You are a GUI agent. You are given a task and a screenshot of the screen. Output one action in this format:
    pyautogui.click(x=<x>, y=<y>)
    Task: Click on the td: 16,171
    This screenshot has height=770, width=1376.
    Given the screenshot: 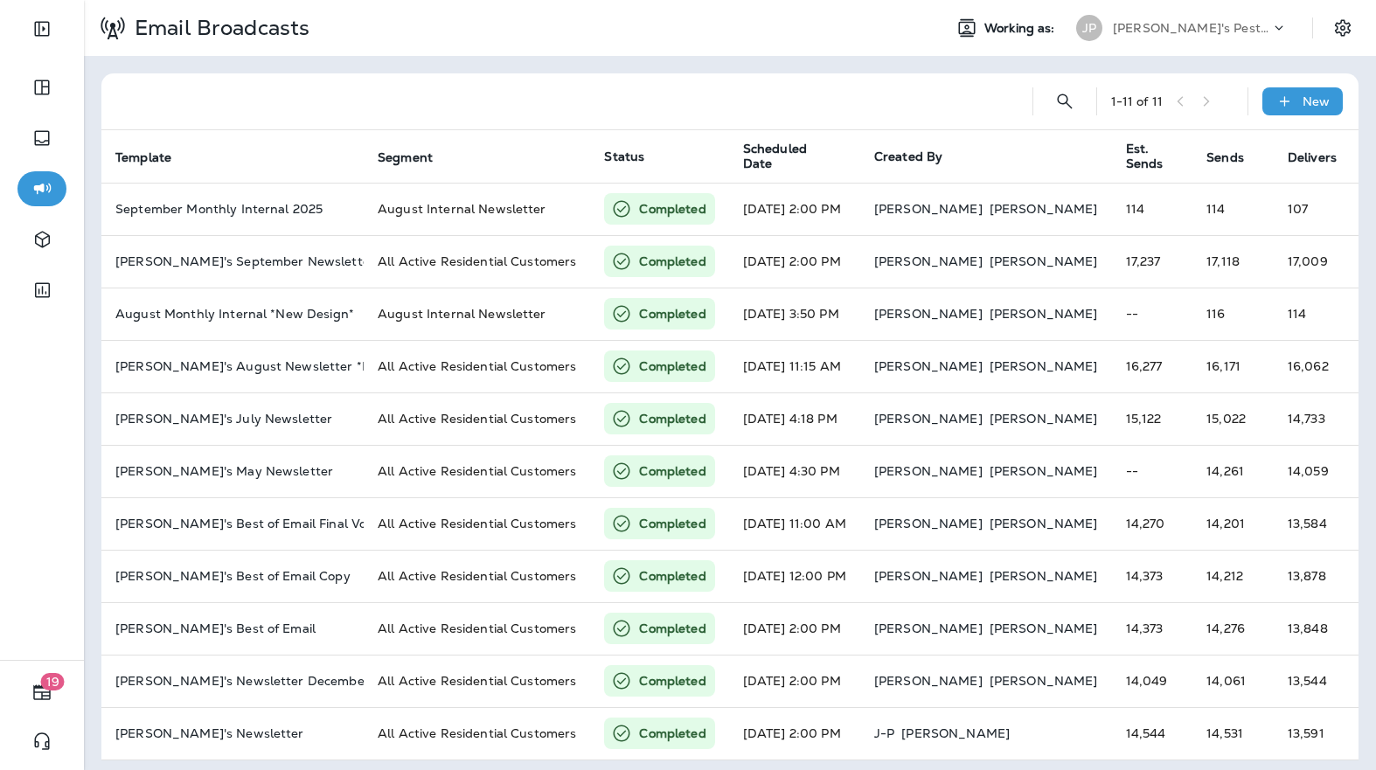 What is the action you would take?
    pyautogui.click(x=1233, y=366)
    